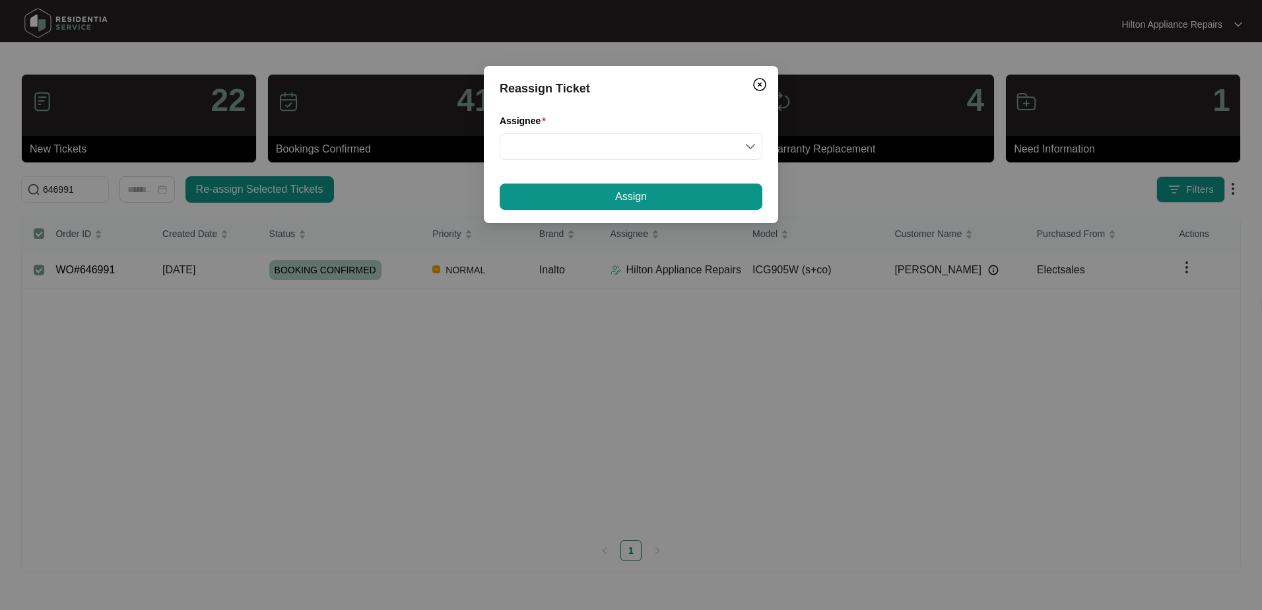 Image resolution: width=1262 pixels, height=610 pixels. What do you see at coordinates (760, 84) in the screenshot?
I see `img: closeCircle` at bounding box center [760, 84].